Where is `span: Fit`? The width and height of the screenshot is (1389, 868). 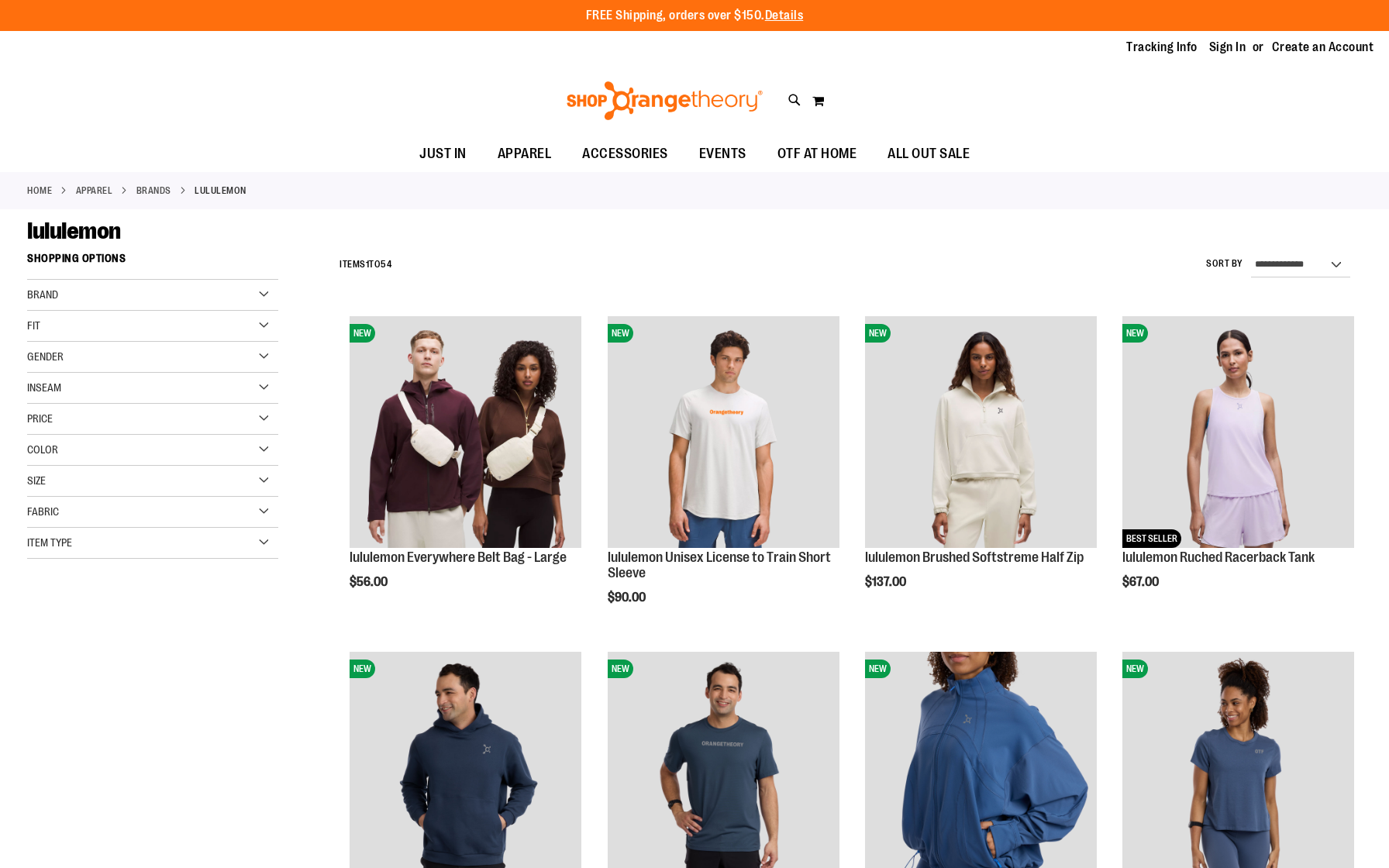
span: Fit is located at coordinates (33, 326).